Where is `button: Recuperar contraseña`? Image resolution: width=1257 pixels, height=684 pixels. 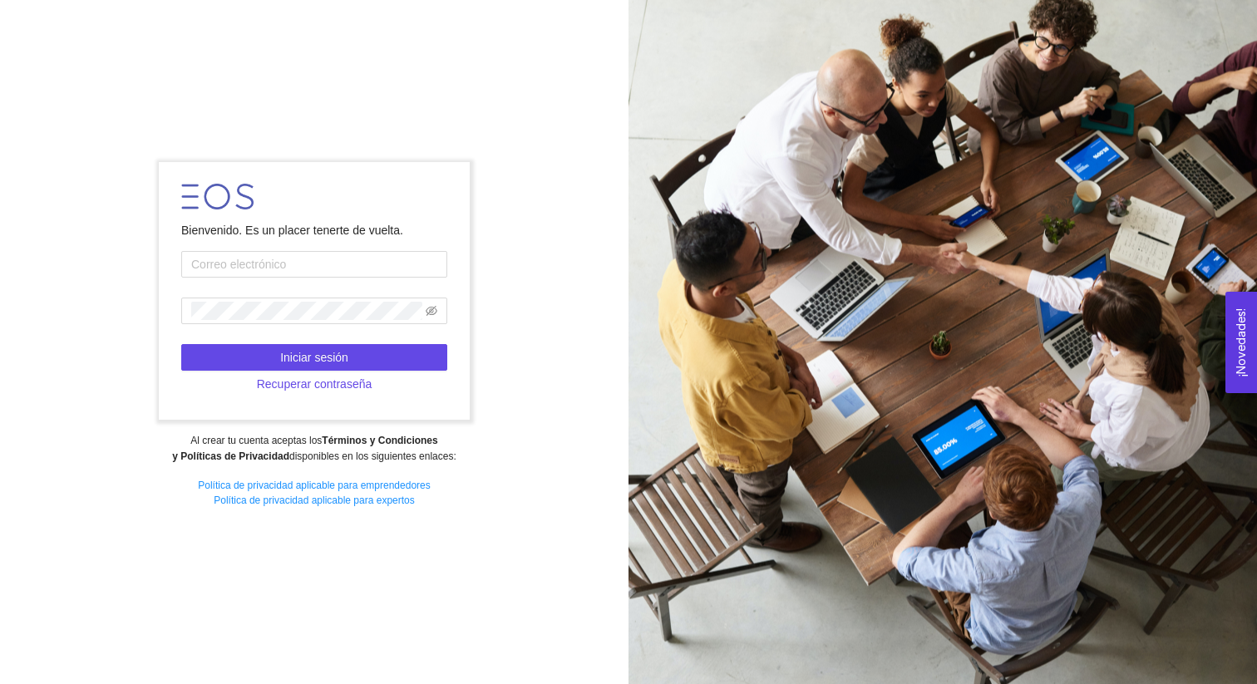
button: Recuperar contraseña is located at coordinates (314, 384).